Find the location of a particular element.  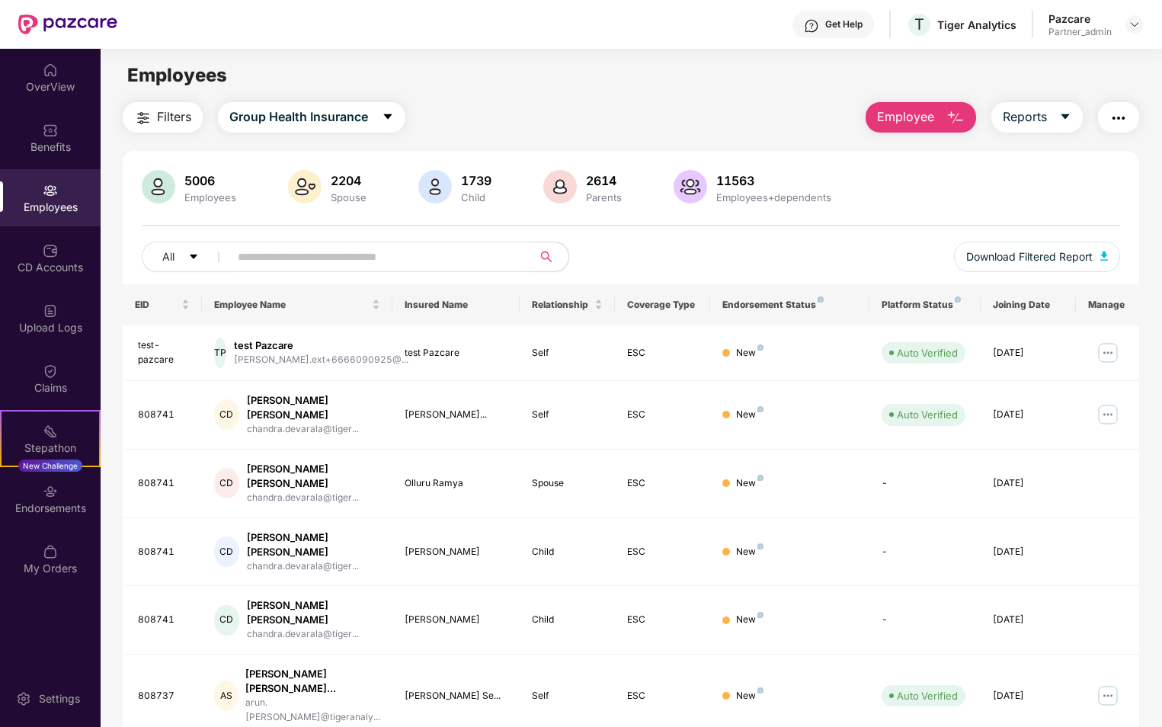

div: Spouse is located at coordinates (348, 197).